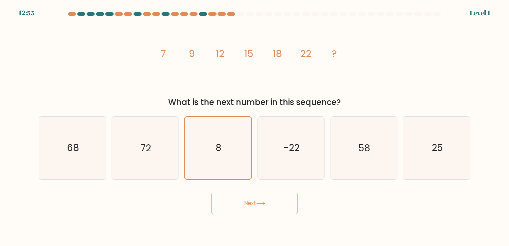  Describe the element at coordinates (249, 54) in the screenshot. I see `tspan: 15` at that location.